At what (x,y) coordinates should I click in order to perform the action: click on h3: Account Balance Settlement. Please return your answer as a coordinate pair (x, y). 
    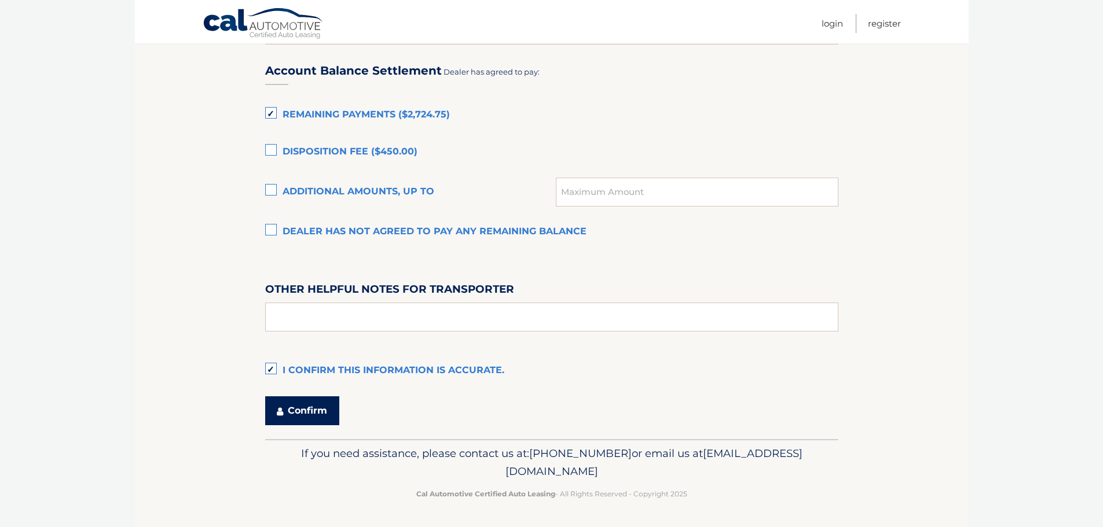
    Looking at the image, I should click on (353, 71).